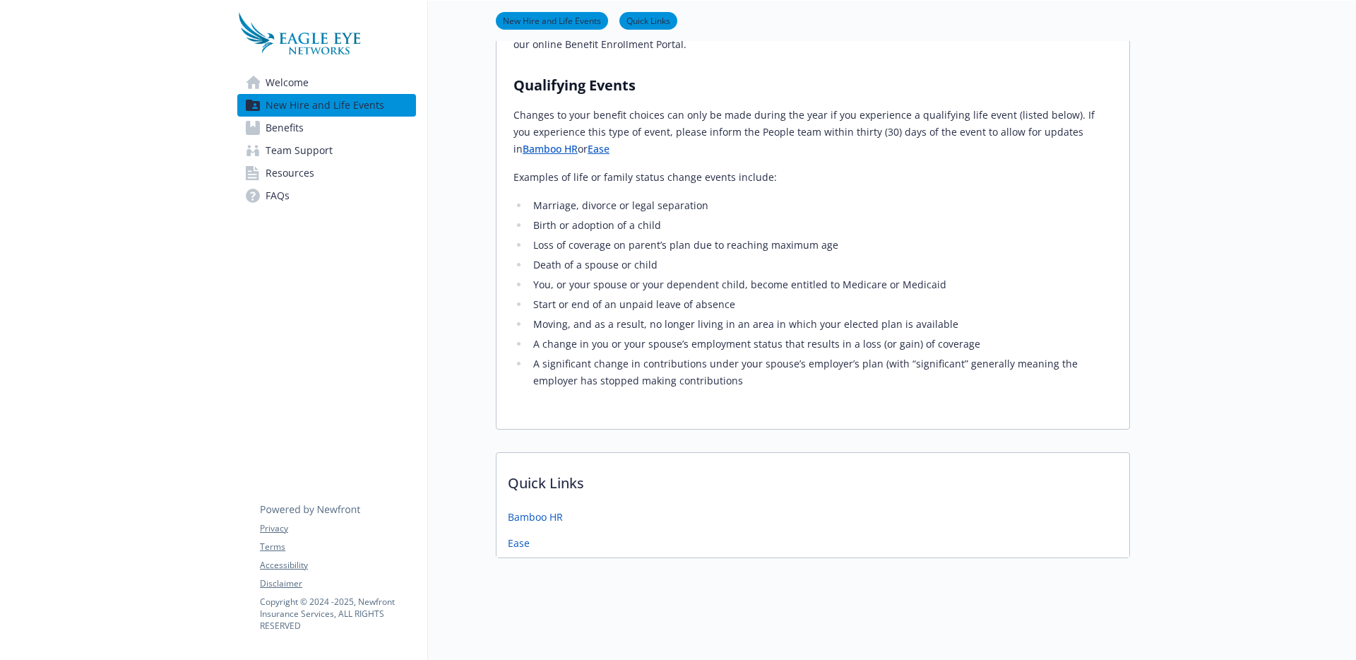  I want to click on a: Privacy, so click(338, 528).